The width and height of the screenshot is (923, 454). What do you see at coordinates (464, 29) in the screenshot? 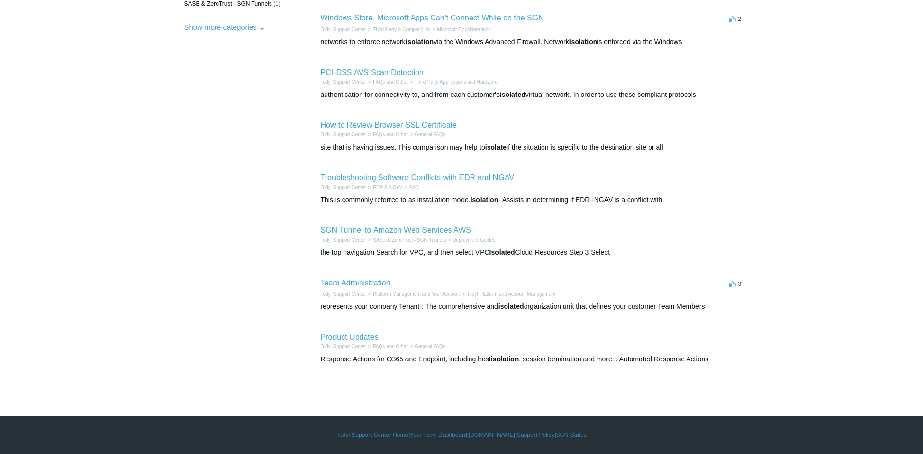
I see `a: Microsoft Considerations` at bounding box center [464, 29].